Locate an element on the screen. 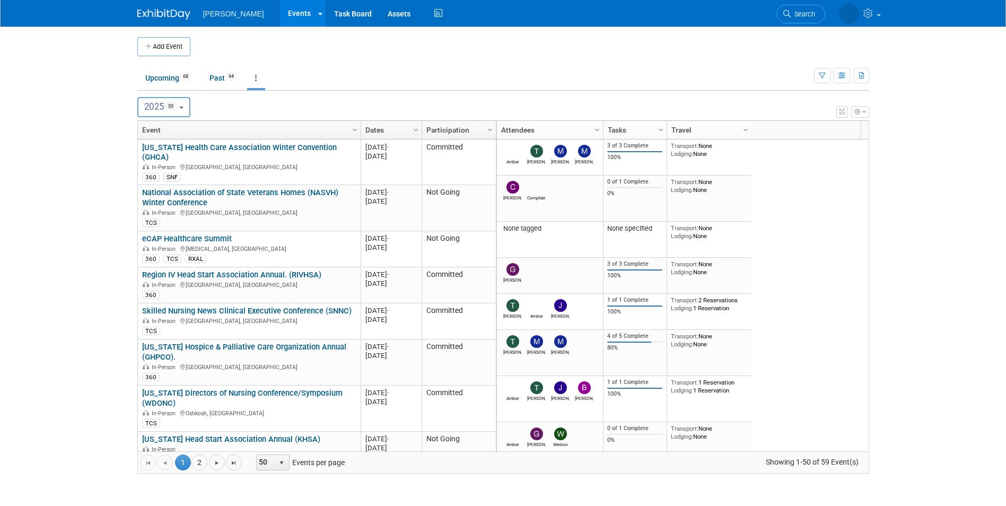 This screenshot has height=506, width=1006. div: Brandon Stephens is located at coordinates (584, 397).